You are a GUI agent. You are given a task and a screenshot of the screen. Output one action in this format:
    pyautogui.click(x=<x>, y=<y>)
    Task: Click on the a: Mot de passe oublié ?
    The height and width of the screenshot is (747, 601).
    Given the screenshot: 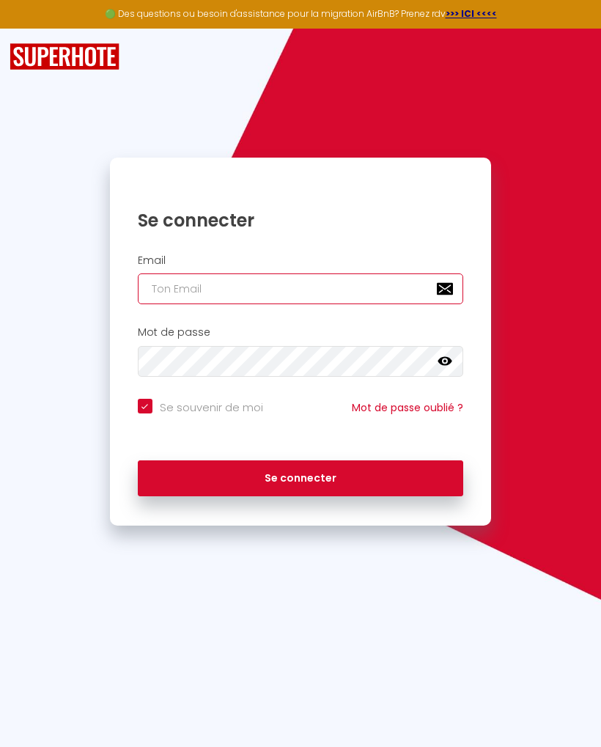 What is the action you would take?
    pyautogui.click(x=408, y=408)
    